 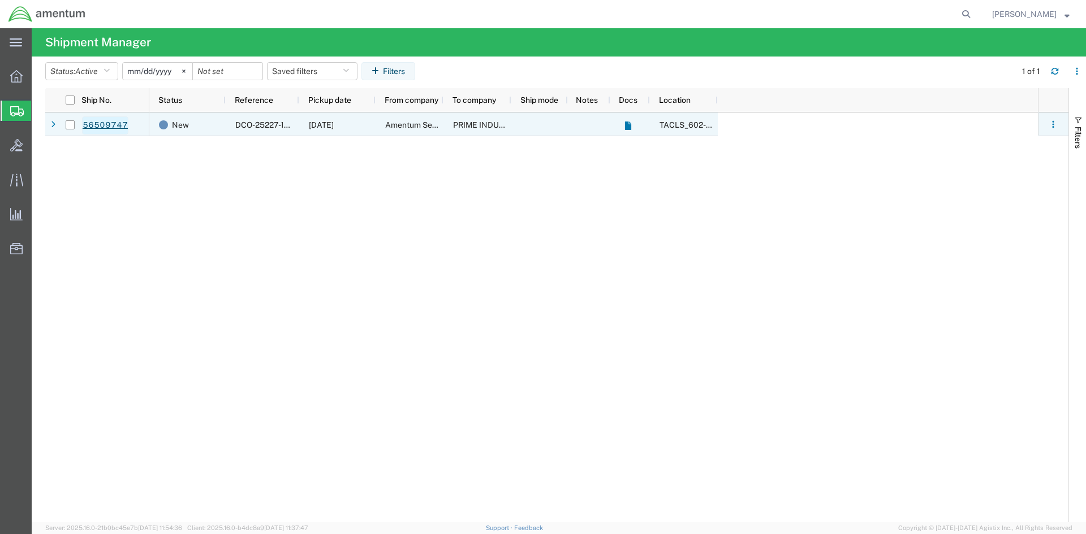 What do you see at coordinates (497, 125) in the screenshot?
I see `span: PRIME INDUSTRIES INC` at bounding box center [497, 125].